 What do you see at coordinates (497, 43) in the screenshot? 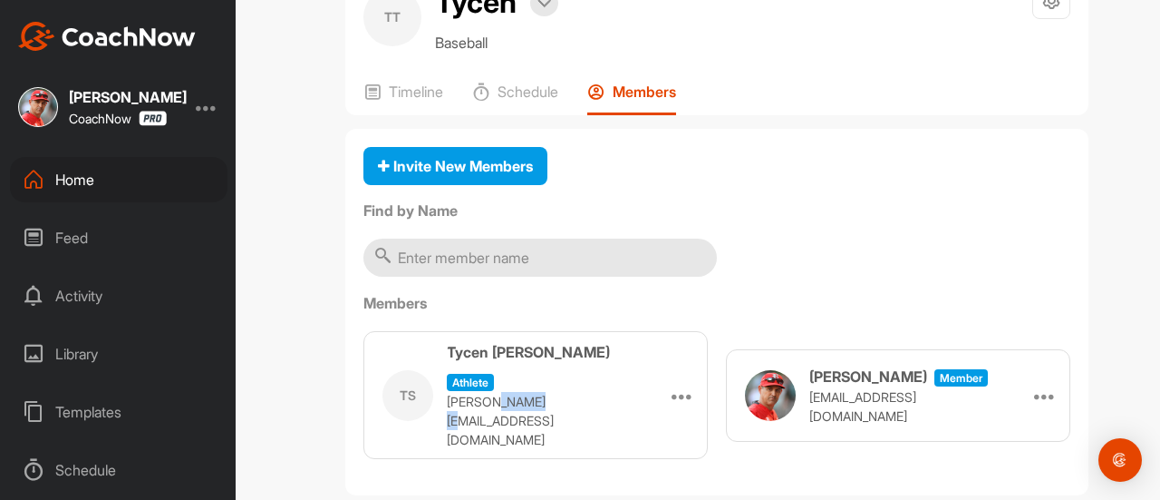
I see `p: Baseball` at bounding box center [497, 43].